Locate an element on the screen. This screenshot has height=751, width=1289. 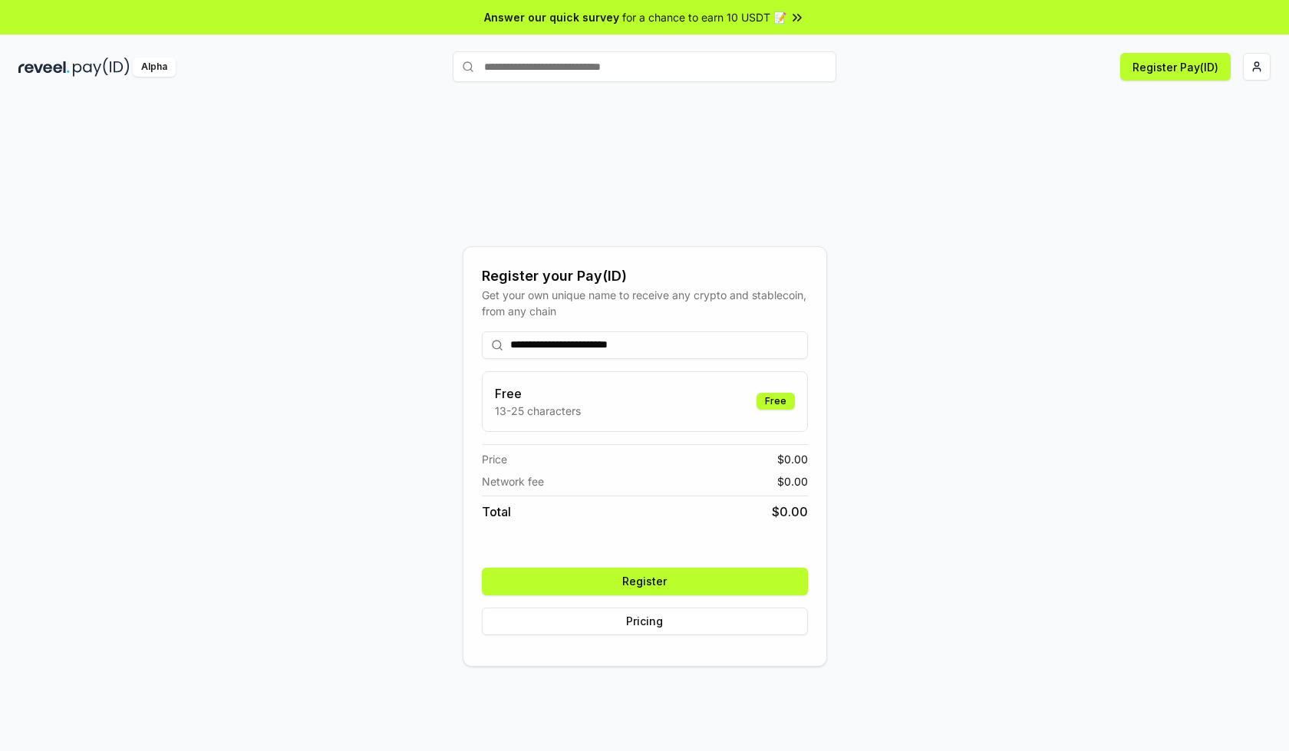
img: pay_id is located at coordinates (101, 67).